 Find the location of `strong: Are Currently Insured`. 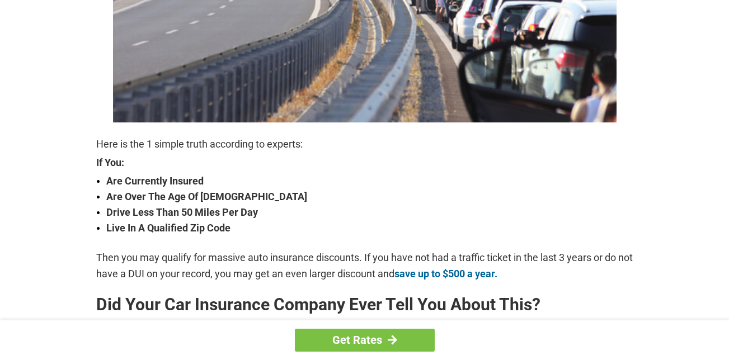

strong: Are Currently Insured is located at coordinates (370, 181).